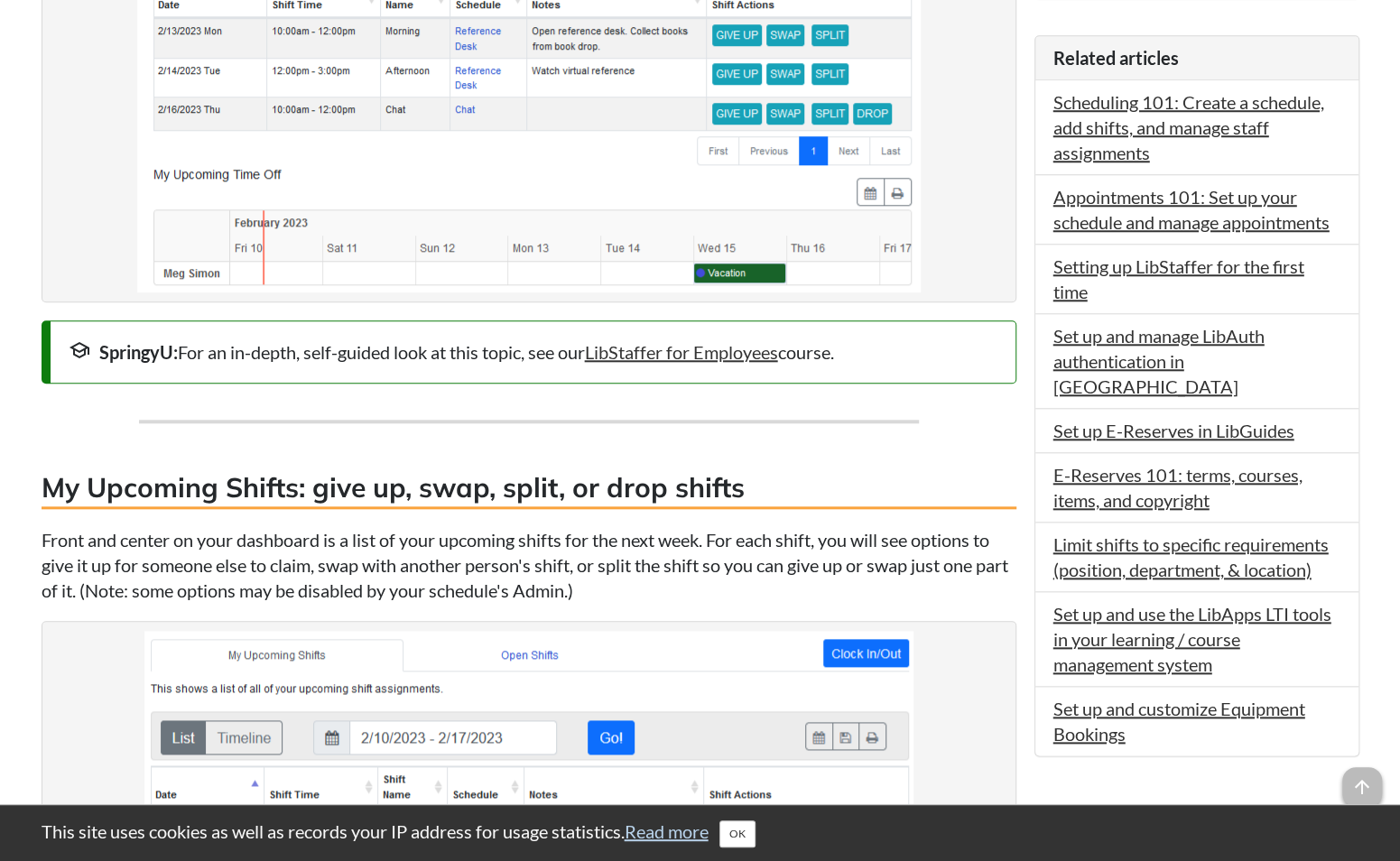 Image resolution: width=1400 pixels, height=861 pixels. What do you see at coordinates (1179, 721) in the screenshot?
I see `a: Set up and customize Equipment Bookings` at bounding box center [1179, 721].